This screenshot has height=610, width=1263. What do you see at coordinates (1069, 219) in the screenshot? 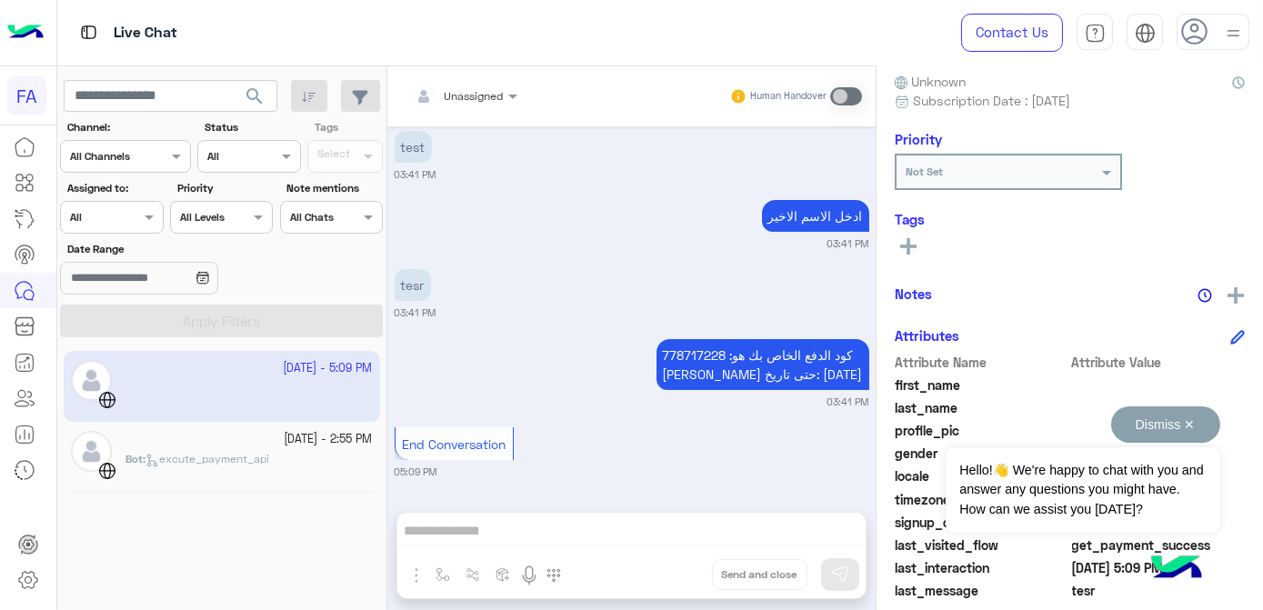
I see `h6: Tags` at bounding box center [1069, 219].